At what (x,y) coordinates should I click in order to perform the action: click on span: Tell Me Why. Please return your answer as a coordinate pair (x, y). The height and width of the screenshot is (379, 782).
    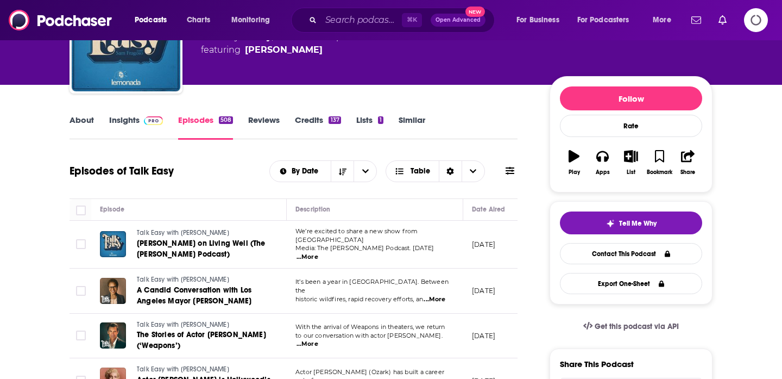
    Looking at the image, I should click on (638, 223).